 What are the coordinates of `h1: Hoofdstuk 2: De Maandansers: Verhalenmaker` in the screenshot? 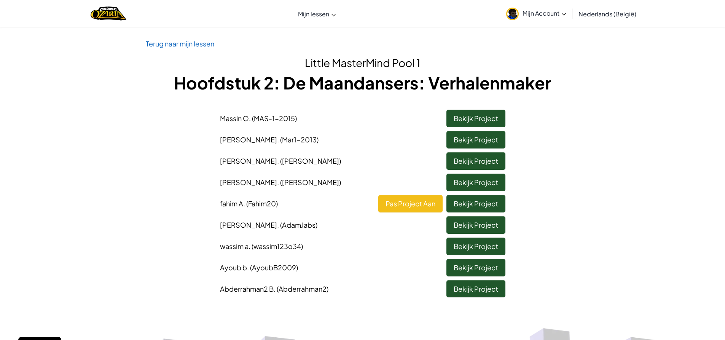 It's located at (363, 83).